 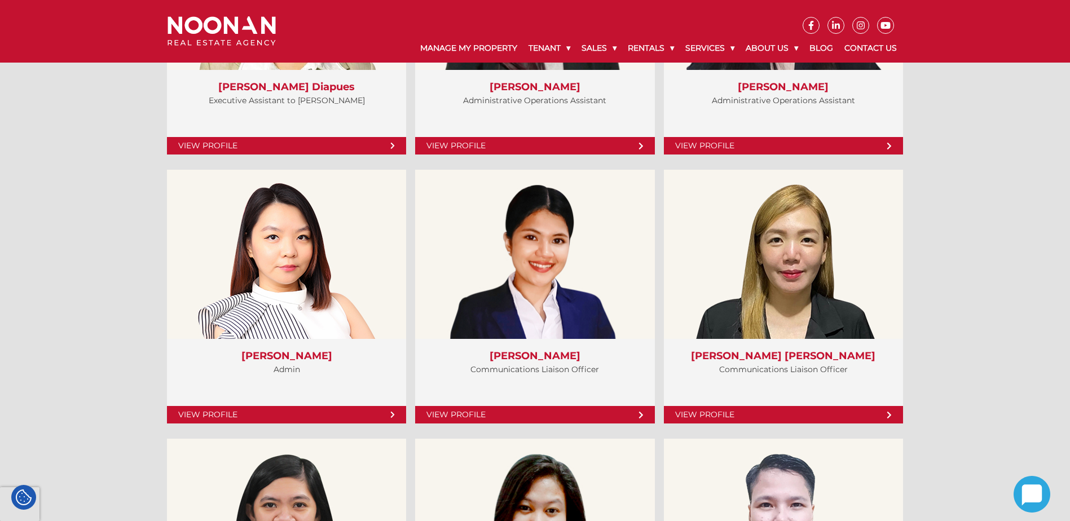 What do you see at coordinates (24, 497) in the screenshot?
I see `div: Cookie Settings` at bounding box center [24, 497].